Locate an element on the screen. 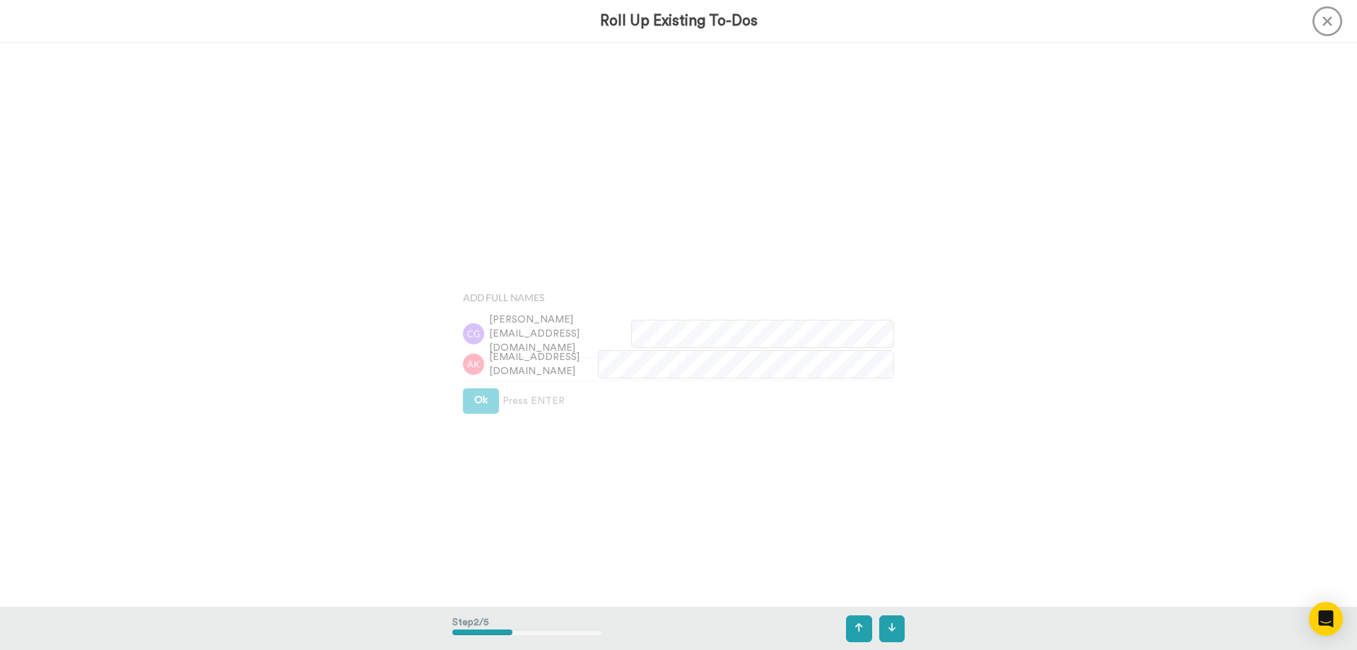  img: cg.png is located at coordinates (474, 334).